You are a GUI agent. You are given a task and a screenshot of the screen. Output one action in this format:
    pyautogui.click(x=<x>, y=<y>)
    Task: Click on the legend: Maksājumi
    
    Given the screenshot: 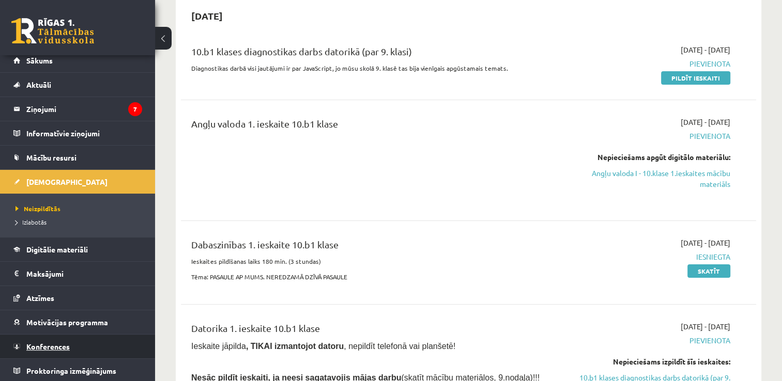 What is the action you would take?
    pyautogui.click(x=84, y=274)
    